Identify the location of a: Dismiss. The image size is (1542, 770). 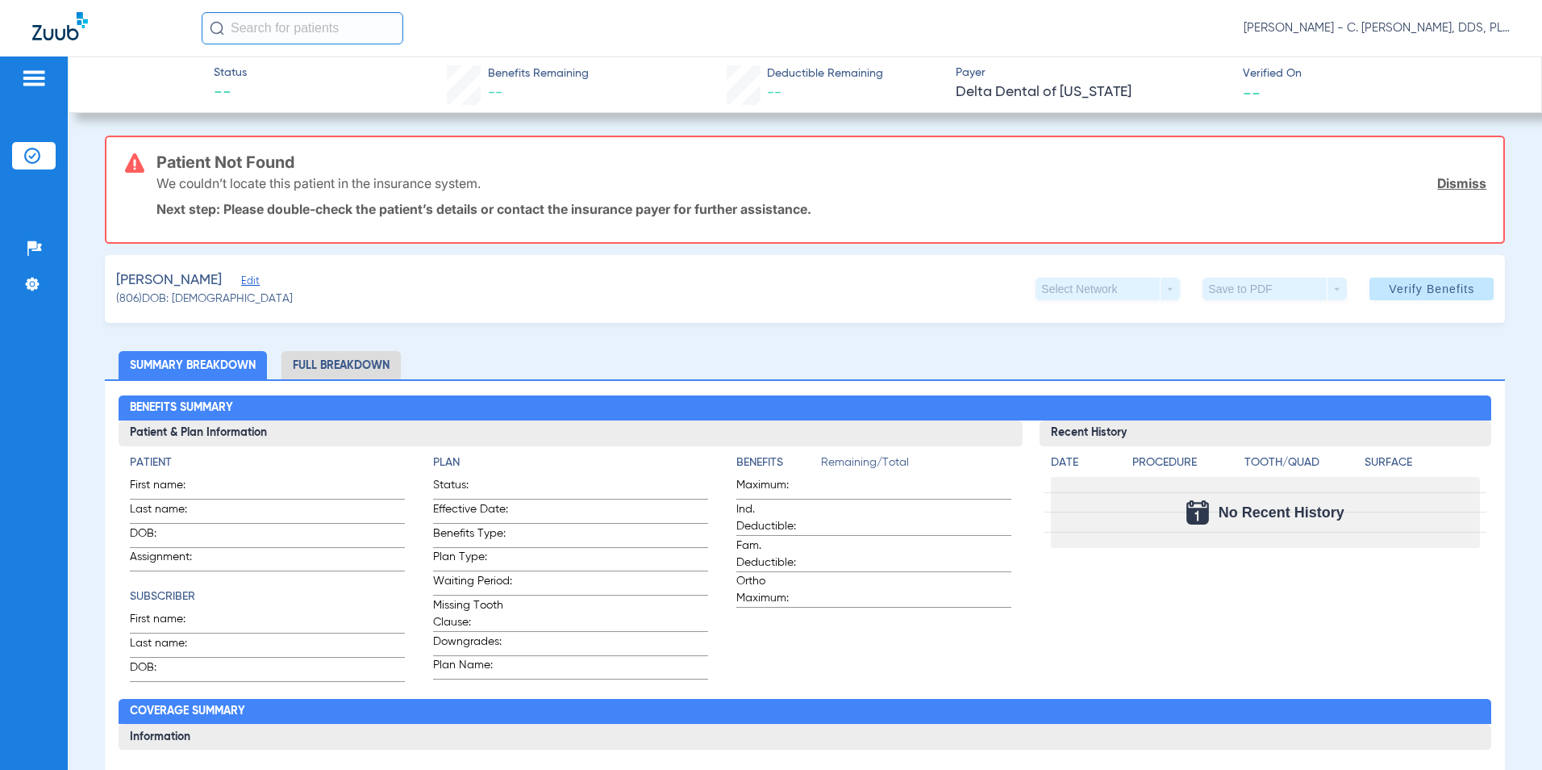
(1462, 183).